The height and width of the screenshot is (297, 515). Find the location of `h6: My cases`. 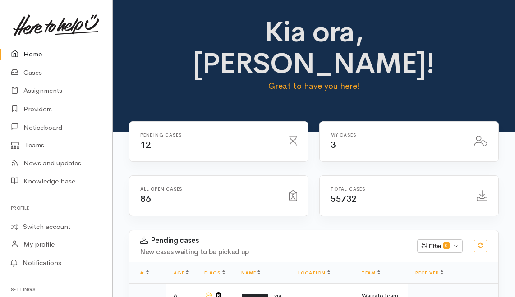

h6: My cases is located at coordinates (397, 135).